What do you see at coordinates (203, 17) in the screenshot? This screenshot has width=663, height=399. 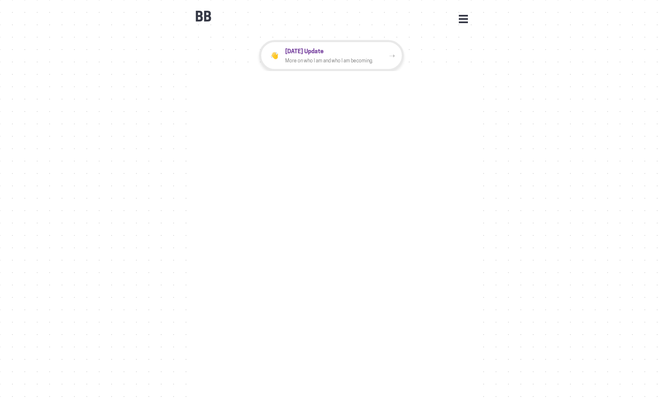 I see `b: BB` at bounding box center [203, 17].